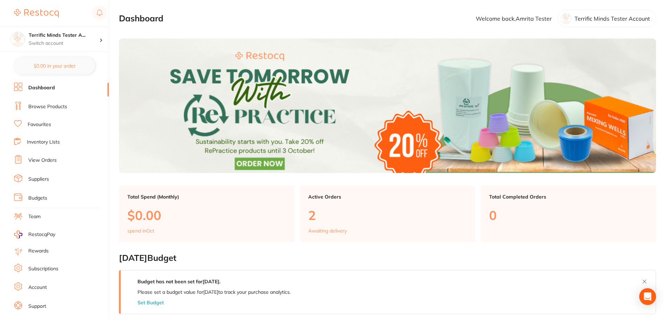 This screenshot has width=670, height=319. What do you see at coordinates (42, 160) in the screenshot?
I see `a: View Orders` at bounding box center [42, 160].